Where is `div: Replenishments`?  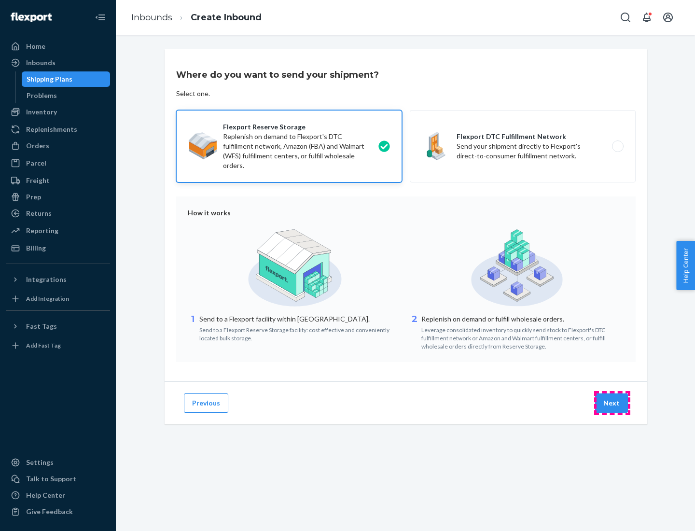 div: Replenishments is located at coordinates (52, 129).